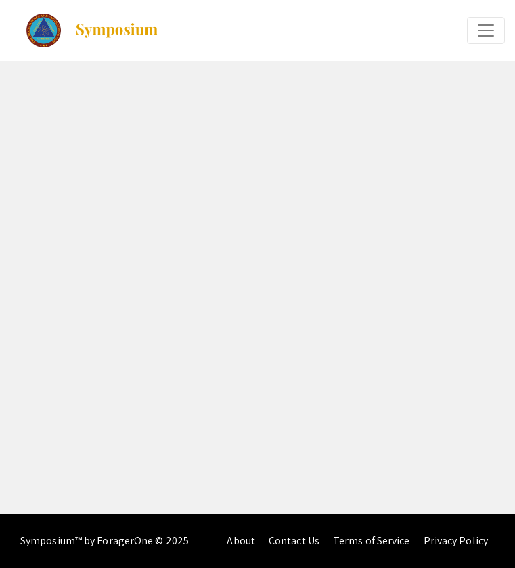 This screenshot has height=568, width=515. What do you see at coordinates (294, 540) in the screenshot?
I see `a: Contact Us` at bounding box center [294, 540].